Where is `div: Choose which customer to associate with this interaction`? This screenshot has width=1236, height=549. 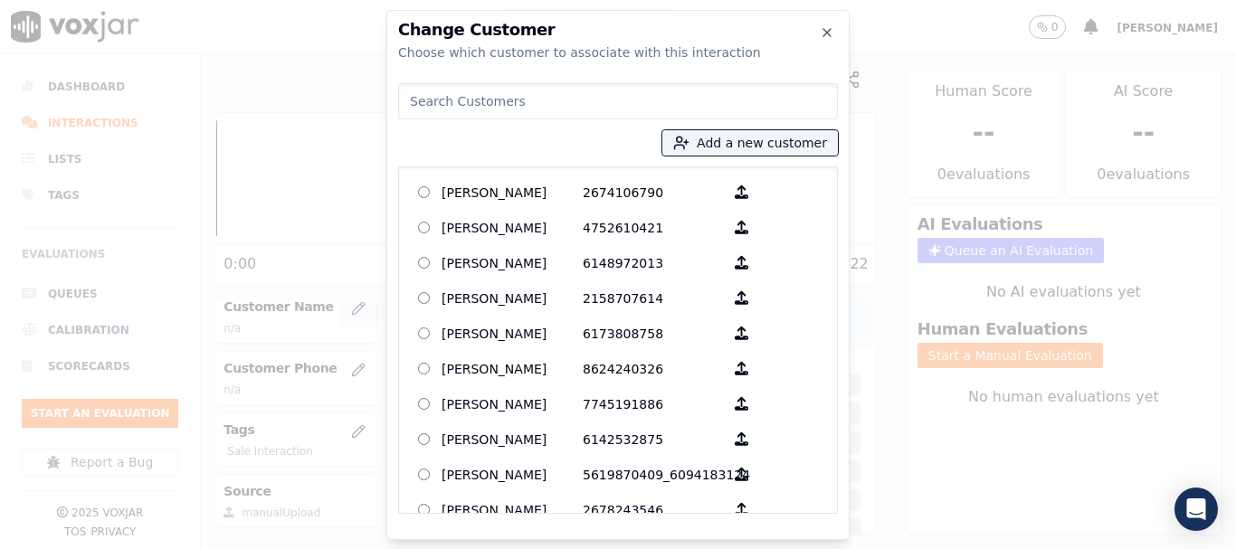 div: Choose which customer to associate with this interaction is located at coordinates (618, 52).